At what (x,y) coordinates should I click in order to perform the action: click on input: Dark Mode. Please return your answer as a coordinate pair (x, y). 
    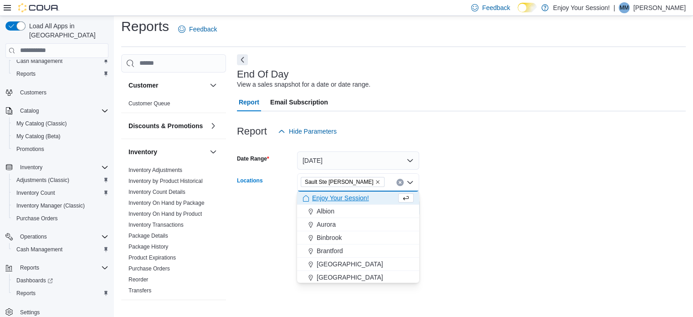
    Looking at the image, I should click on (527, 7).